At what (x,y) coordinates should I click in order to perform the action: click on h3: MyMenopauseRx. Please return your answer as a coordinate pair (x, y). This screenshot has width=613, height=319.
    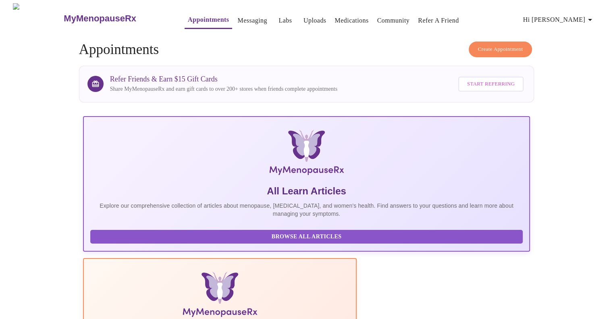
    Looking at the image, I should click on (100, 19).